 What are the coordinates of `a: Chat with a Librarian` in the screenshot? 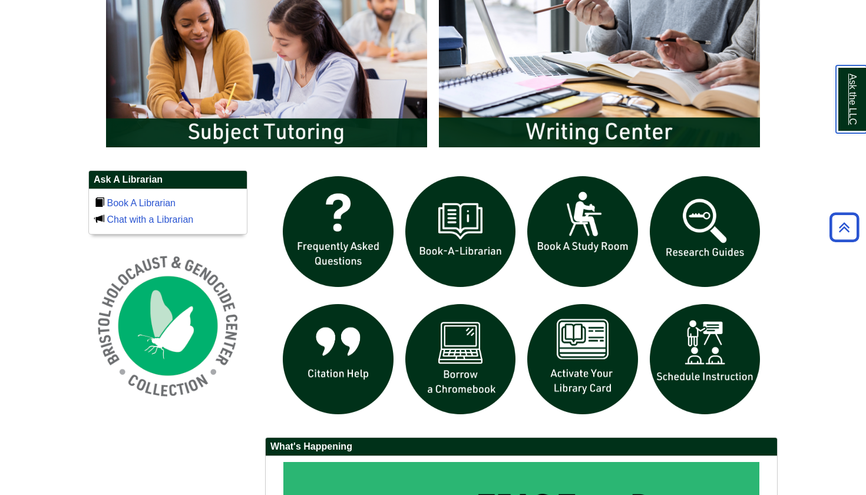 It's located at (150, 219).